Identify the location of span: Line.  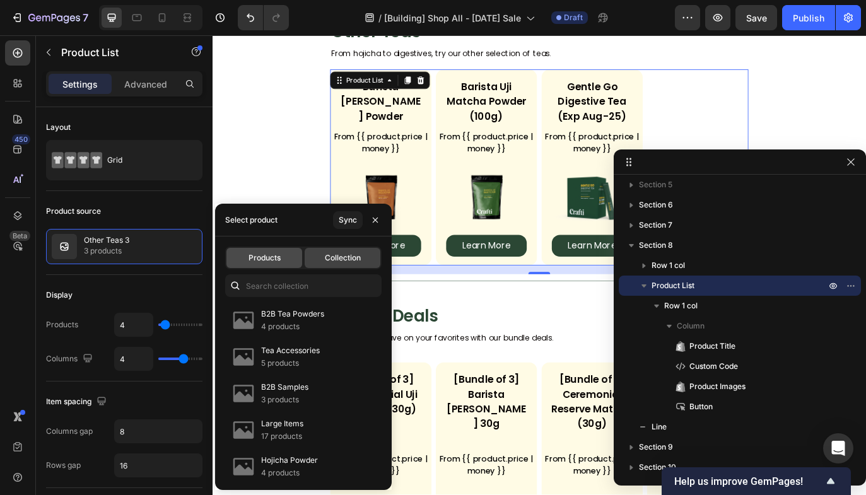
(659, 427).